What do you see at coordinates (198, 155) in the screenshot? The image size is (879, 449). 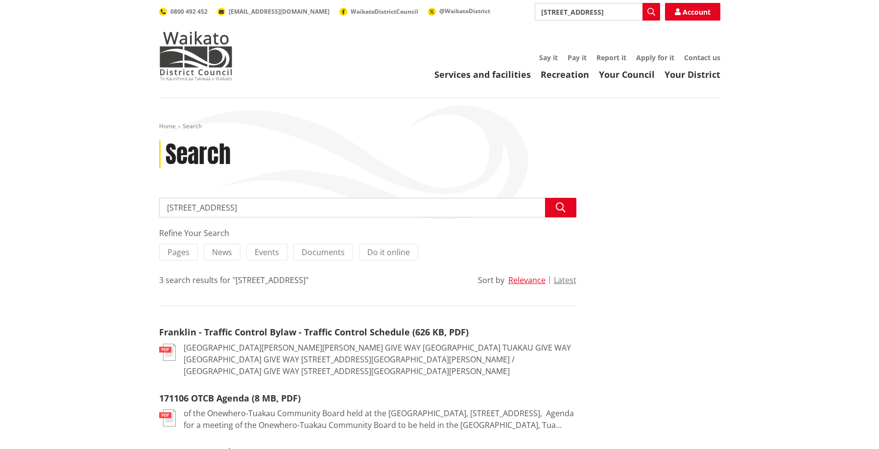 I see `h1: Search` at bounding box center [198, 155].